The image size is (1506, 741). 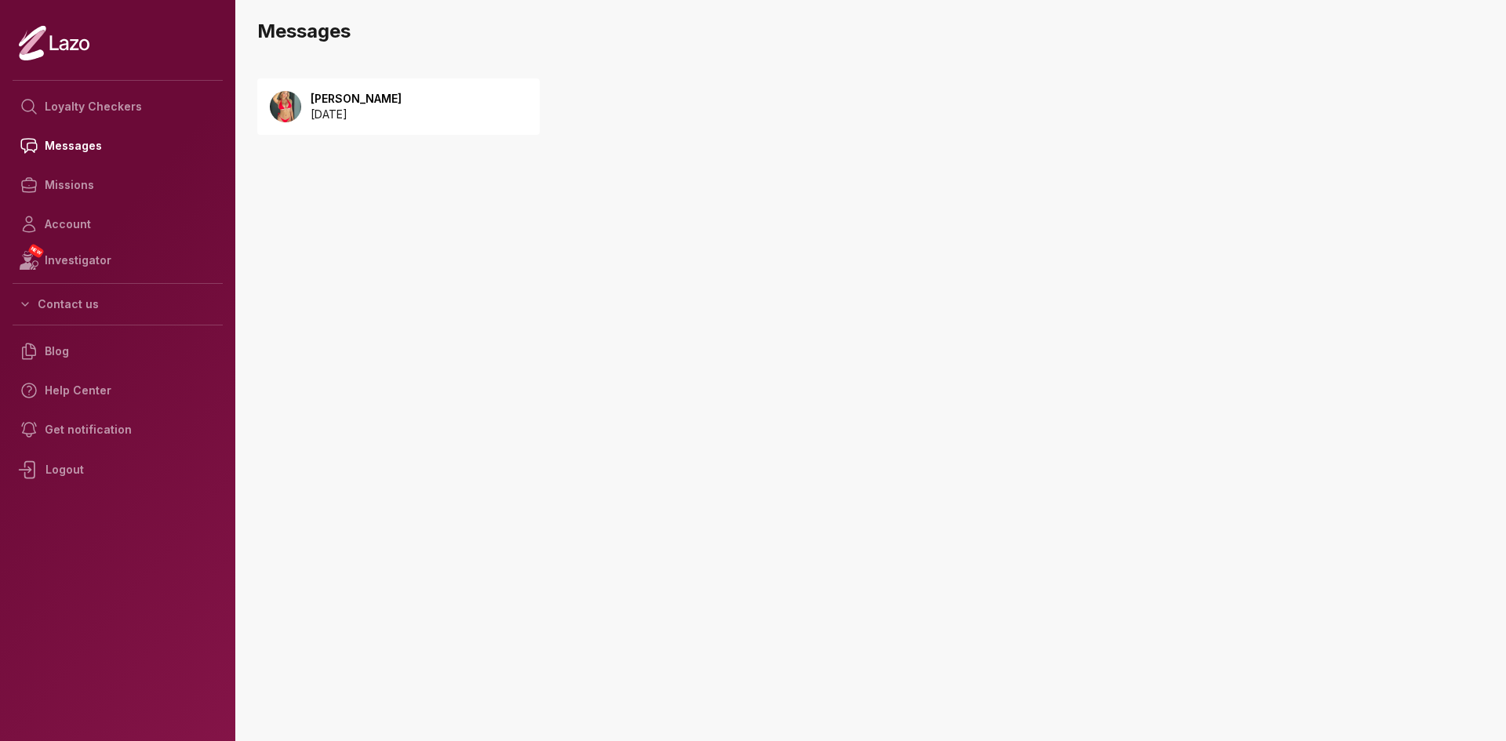 I want to click on a: Blog, so click(x=118, y=351).